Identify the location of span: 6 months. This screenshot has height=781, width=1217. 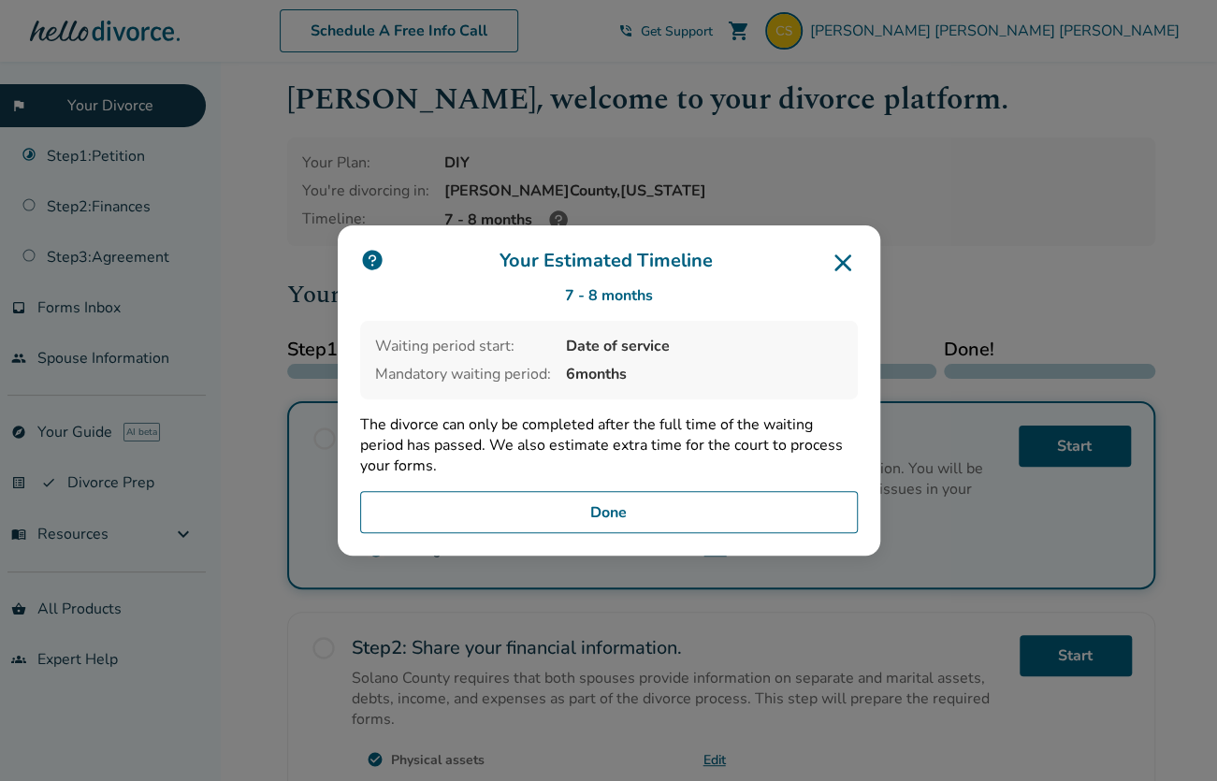
(704, 374).